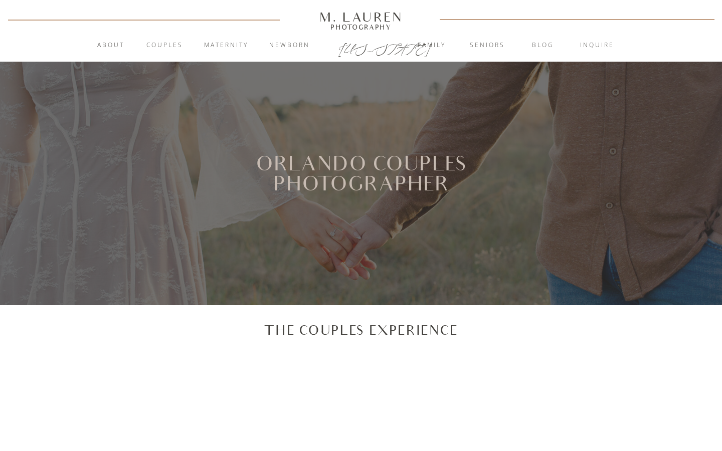  What do you see at coordinates (487, 46) in the screenshot?
I see `nav: Seniors` at bounding box center [487, 46].